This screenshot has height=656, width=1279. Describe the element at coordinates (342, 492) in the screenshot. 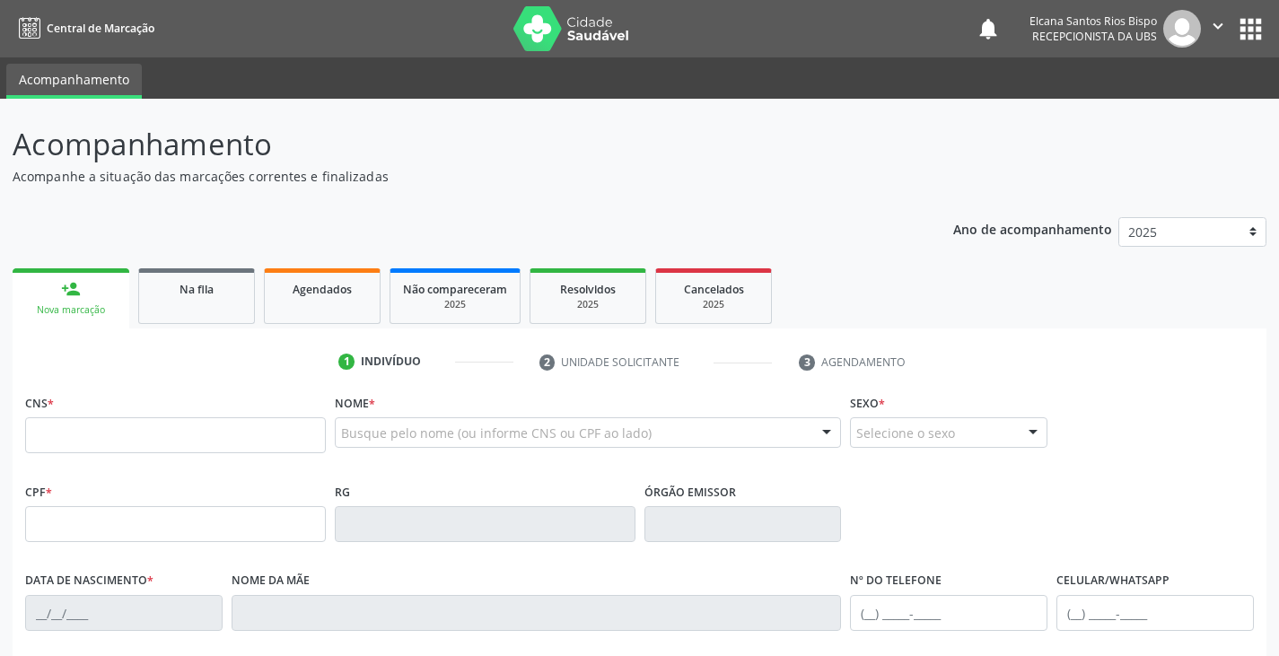

I see `label: RG` at that location.